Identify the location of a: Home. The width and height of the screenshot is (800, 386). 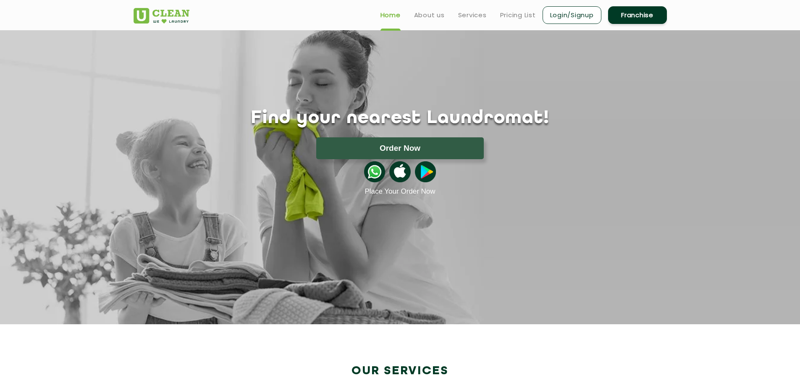
(390, 15).